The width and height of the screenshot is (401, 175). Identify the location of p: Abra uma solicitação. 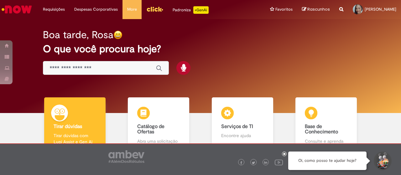
(159, 141).